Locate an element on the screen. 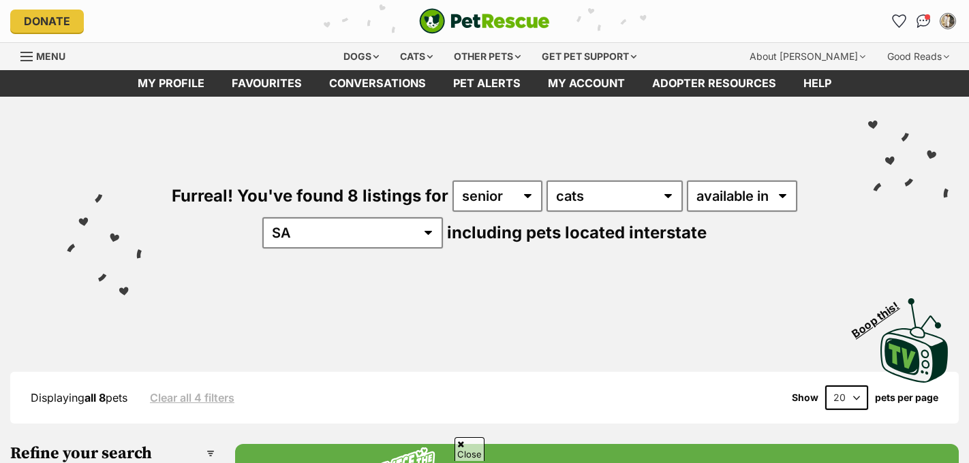 The width and height of the screenshot is (969, 463). div: Get pet support is located at coordinates (589, 57).